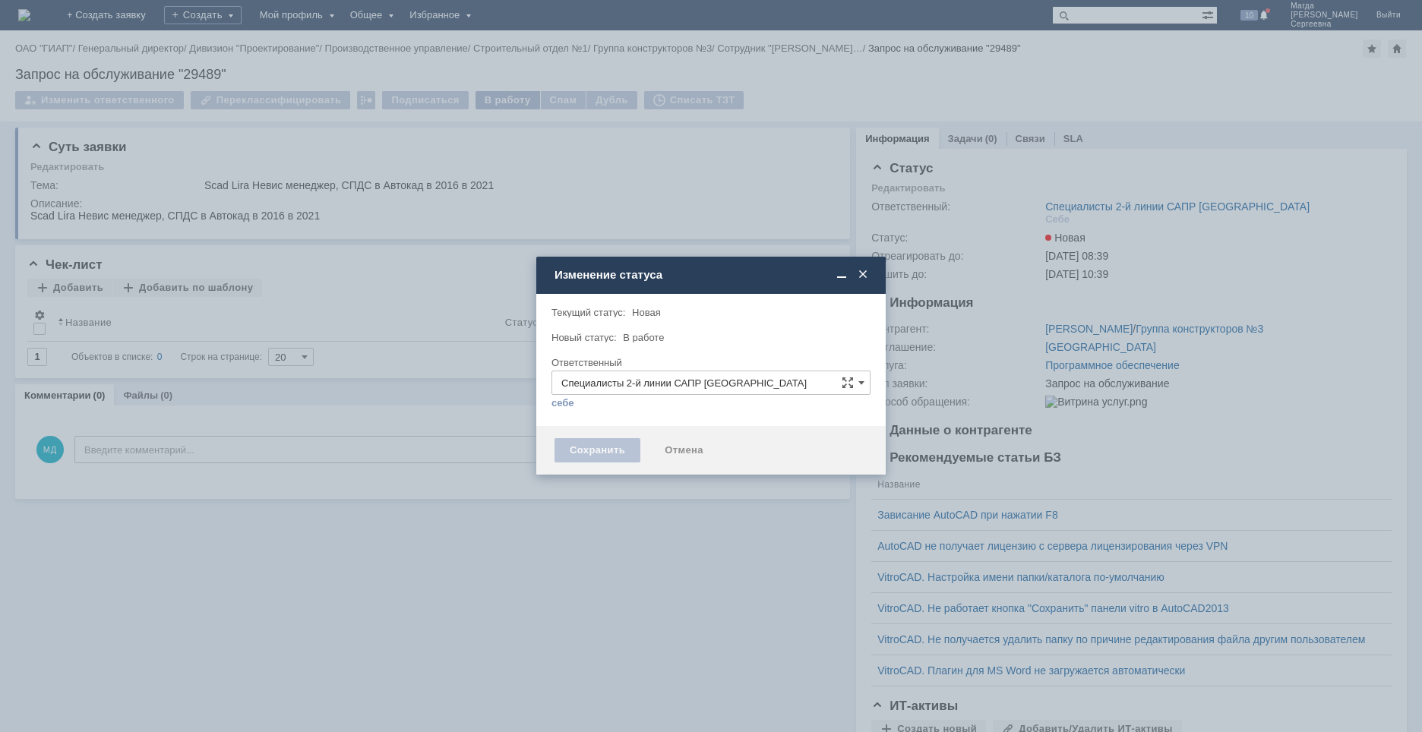 The image size is (1422, 732). Describe the element at coordinates (643, 337) in the screenshot. I see `span: В работе` at that location.